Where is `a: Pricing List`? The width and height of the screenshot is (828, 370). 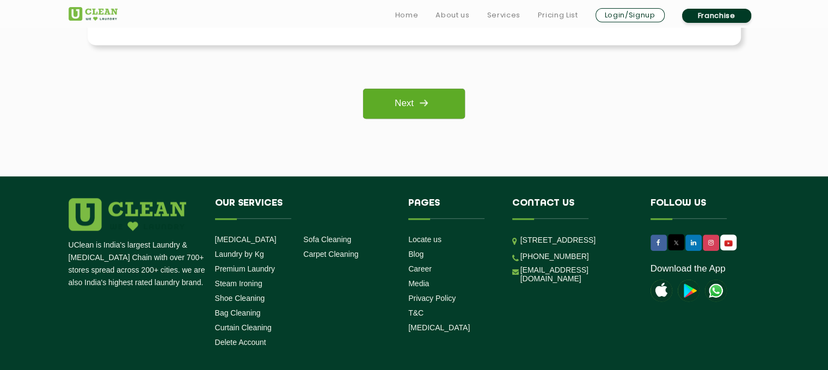 a: Pricing List is located at coordinates (558, 15).